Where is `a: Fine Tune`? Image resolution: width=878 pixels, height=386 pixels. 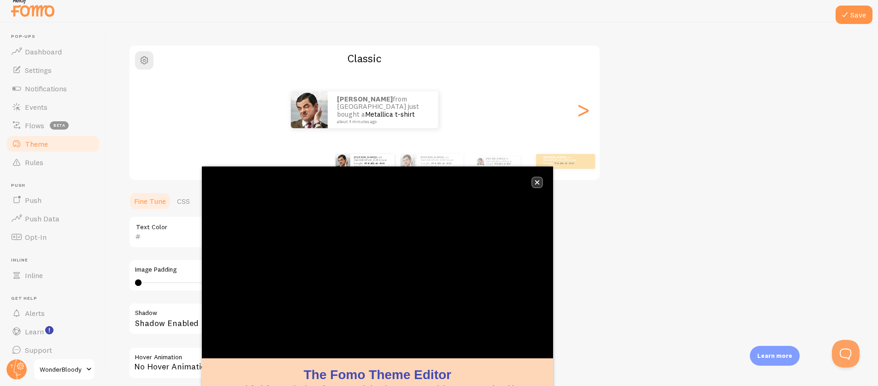
a: Fine Tune is located at coordinates (150, 201).